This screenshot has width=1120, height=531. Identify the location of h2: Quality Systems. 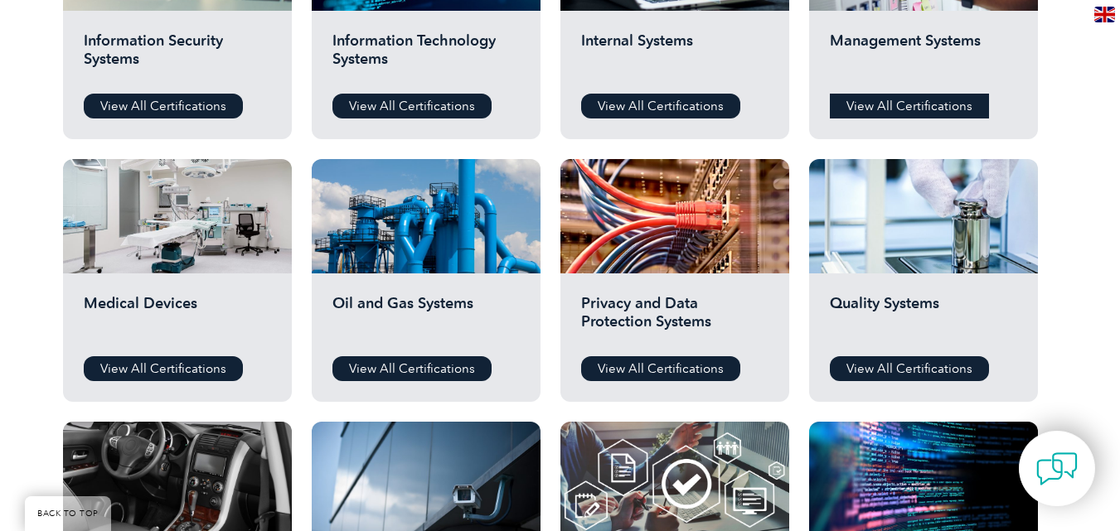
(923, 319).